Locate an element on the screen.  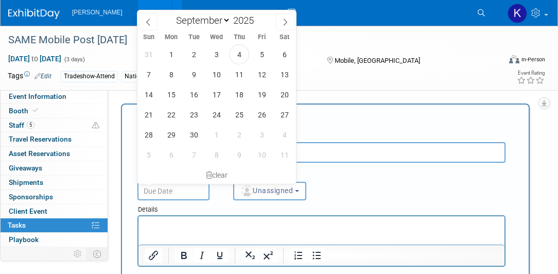
span: September 17, 2025 is located at coordinates (216, 94).